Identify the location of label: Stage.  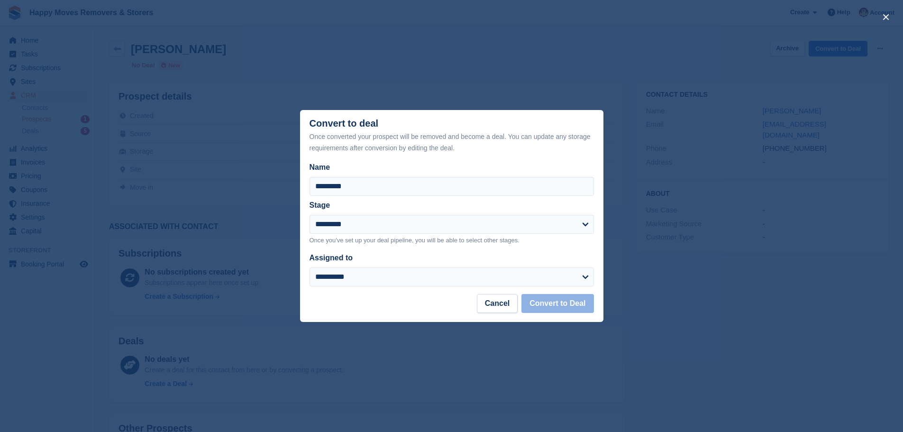
(320, 205).